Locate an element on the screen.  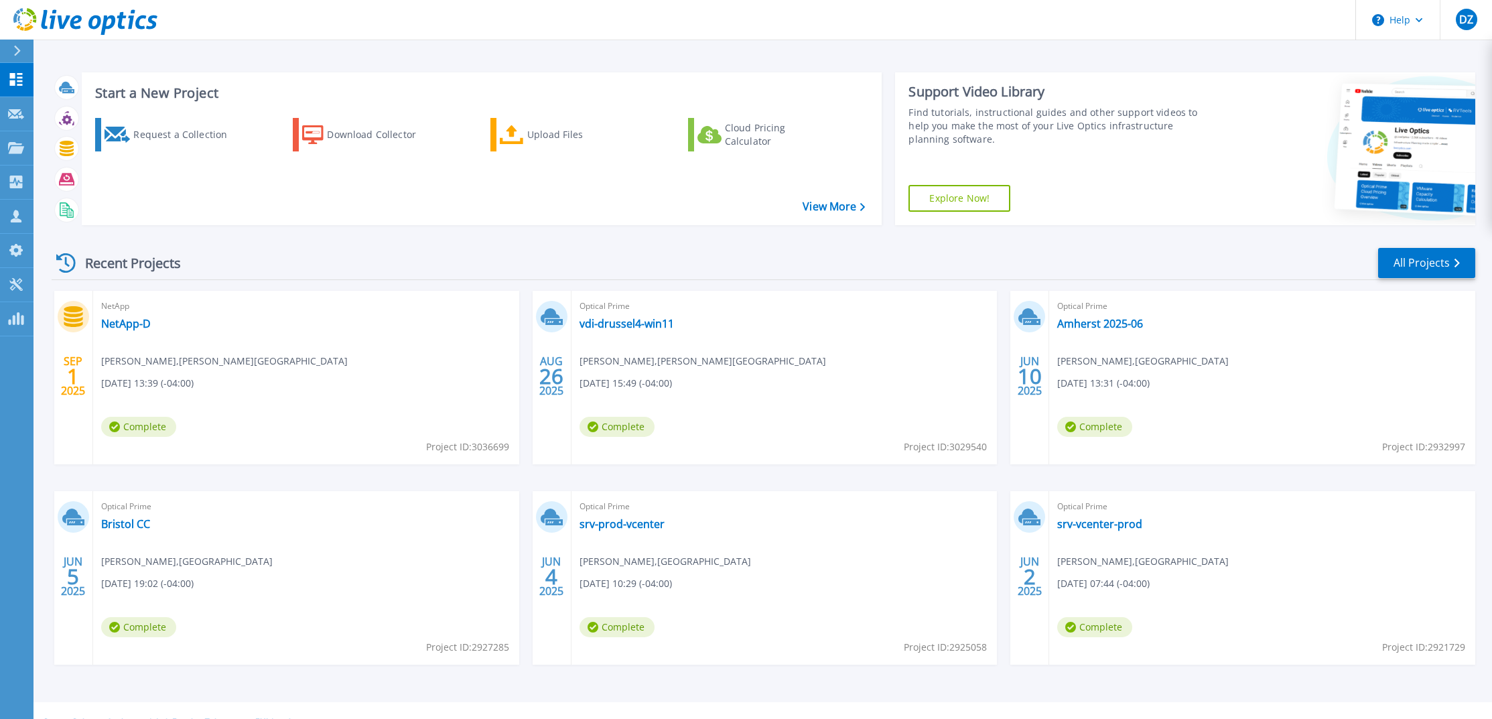
div: AUG 2025 is located at coordinates (551, 376).